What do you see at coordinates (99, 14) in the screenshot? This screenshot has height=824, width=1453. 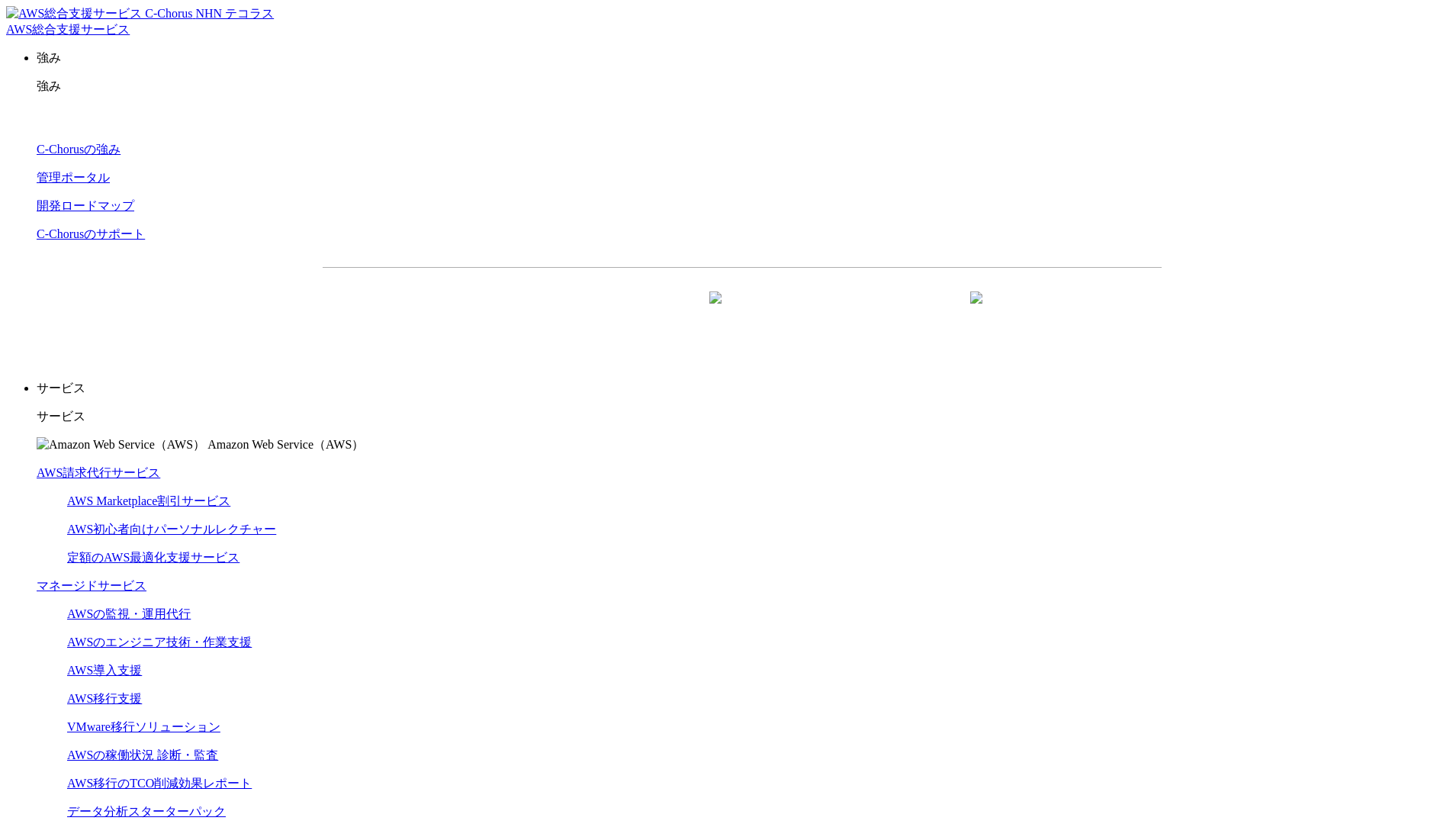 I see `img: AWS総合支援サービス C-Chorus` at bounding box center [99, 14].